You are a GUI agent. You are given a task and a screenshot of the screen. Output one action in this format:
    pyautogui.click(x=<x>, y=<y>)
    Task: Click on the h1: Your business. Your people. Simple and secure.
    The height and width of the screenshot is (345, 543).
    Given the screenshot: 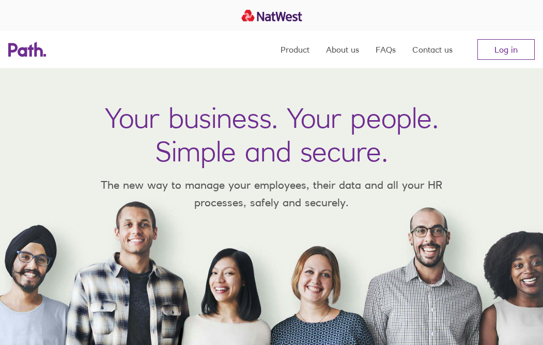 What is the action you would take?
    pyautogui.click(x=272, y=135)
    